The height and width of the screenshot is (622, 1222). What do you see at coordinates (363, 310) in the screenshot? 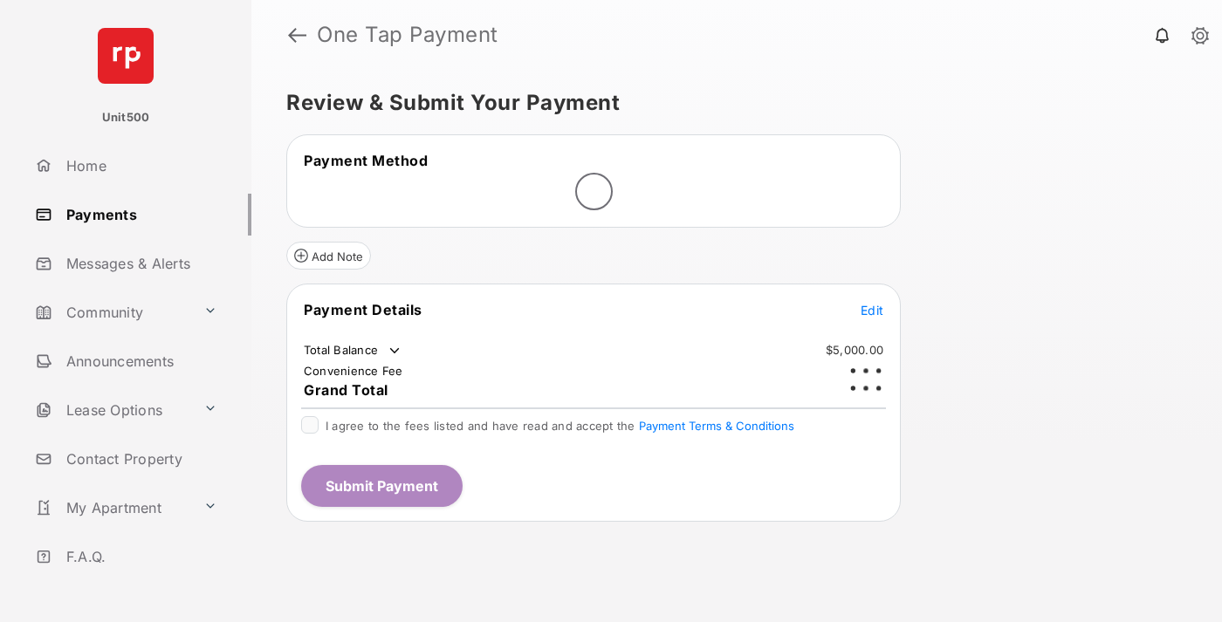
I see `span: Payment Details` at bounding box center [363, 310].